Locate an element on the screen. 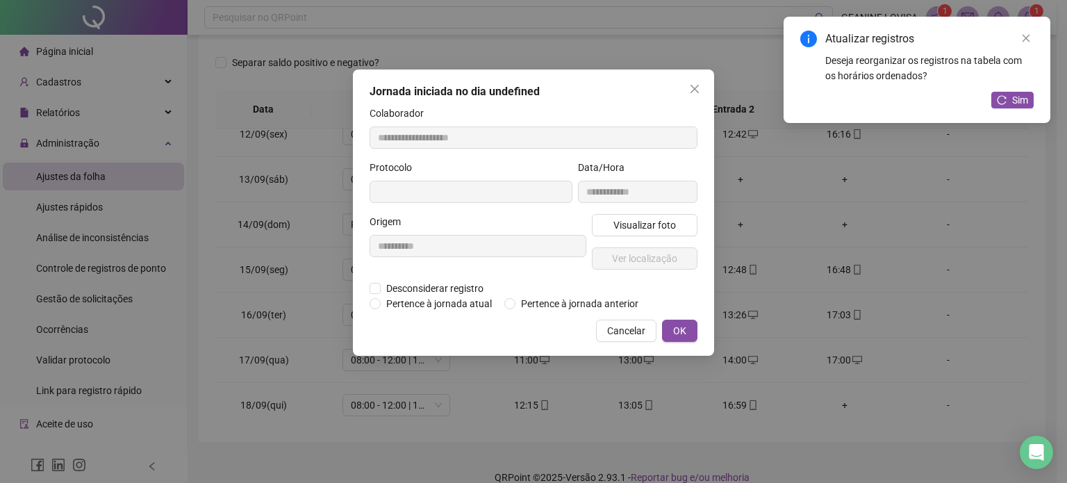  div: Atualizar registros is located at coordinates (929, 39).